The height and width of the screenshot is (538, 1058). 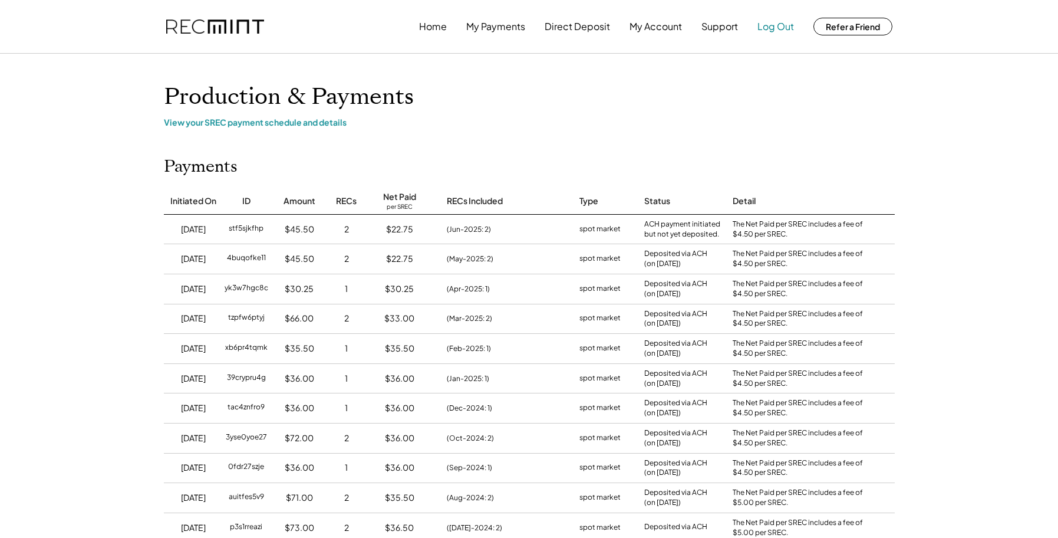 What do you see at coordinates (433, 27) in the screenshot?
I see `button: Home` at bounding box center [433, 27].